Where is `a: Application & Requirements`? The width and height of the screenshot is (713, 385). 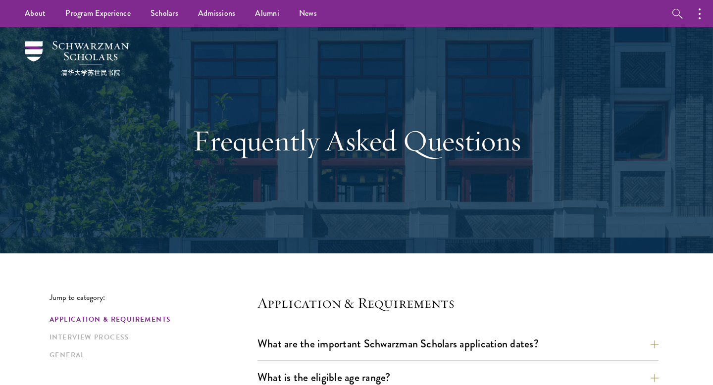 a: Application & Requirements is located at coordinates (150, 319).